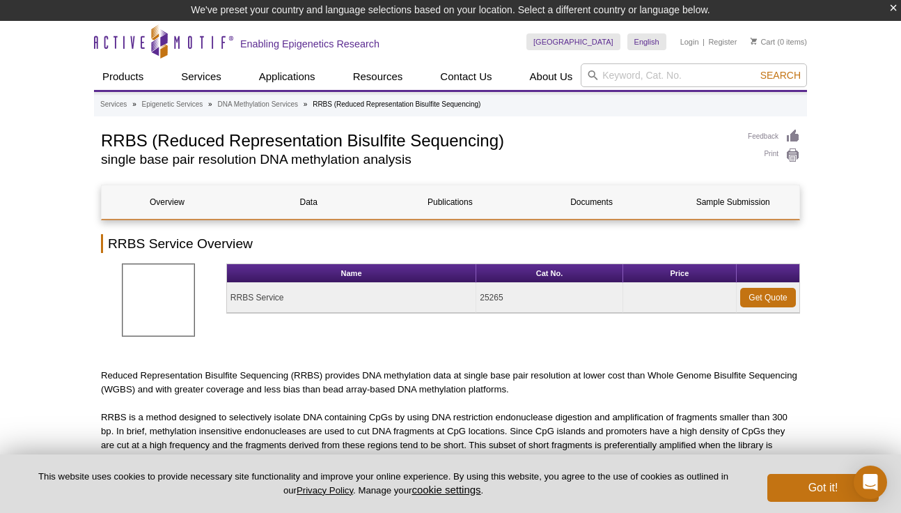 The height and width of the screenshot is (513, 901). Describe the element at coordinates (763, 42) in the screenshot. I see `a: Cart` at that location.